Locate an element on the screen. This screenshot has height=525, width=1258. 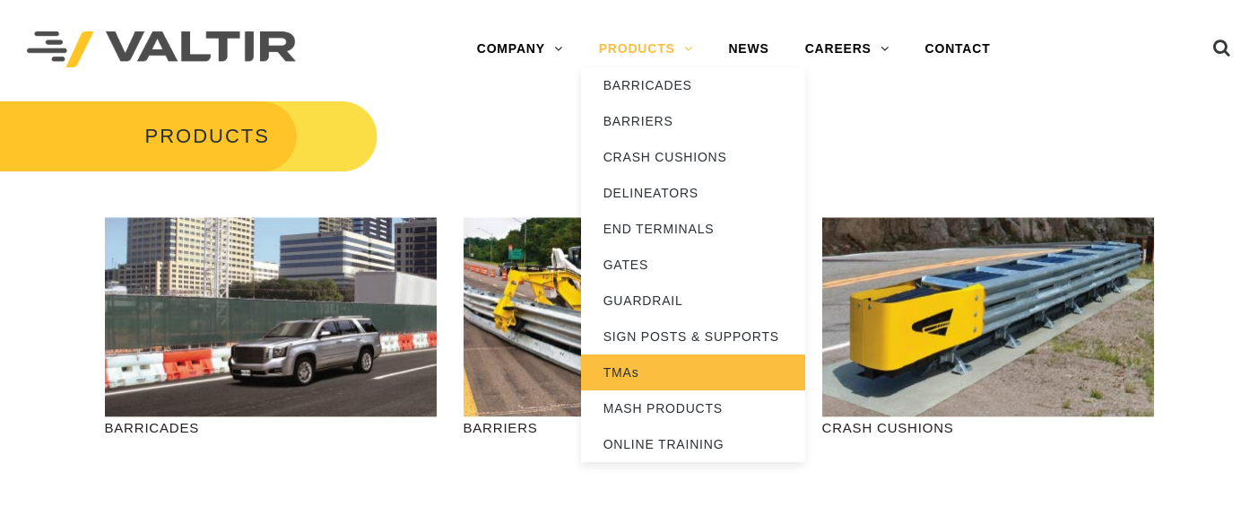
a: MASH PRODUCTS is located at coordinates (693, 408).